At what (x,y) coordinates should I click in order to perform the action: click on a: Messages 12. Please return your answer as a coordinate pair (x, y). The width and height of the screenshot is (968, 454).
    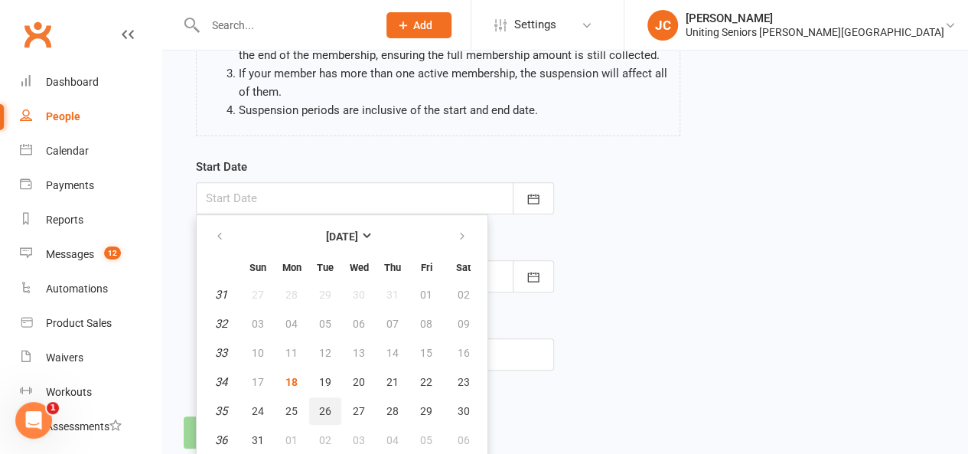
    Looking at the image, I should click on (90, 254).